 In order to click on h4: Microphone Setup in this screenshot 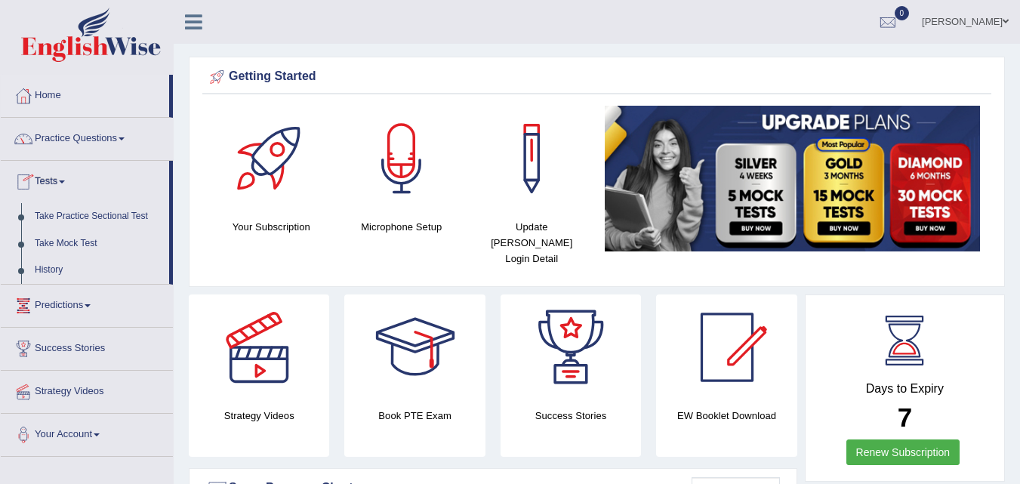, I will do `click(401, 226)`.